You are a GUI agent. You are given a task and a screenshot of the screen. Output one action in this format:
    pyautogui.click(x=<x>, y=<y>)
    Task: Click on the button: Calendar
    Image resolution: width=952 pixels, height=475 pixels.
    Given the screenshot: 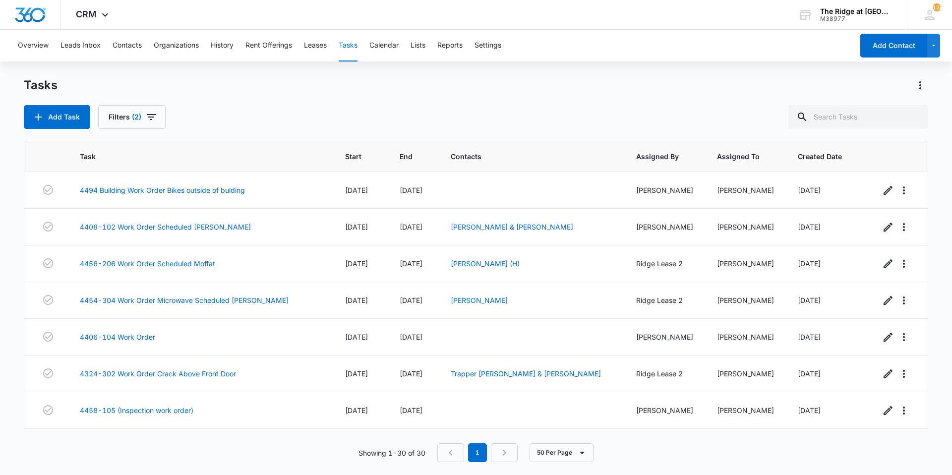 What is the action you would take?
    pyautogui.click(x=384, y=46)
    